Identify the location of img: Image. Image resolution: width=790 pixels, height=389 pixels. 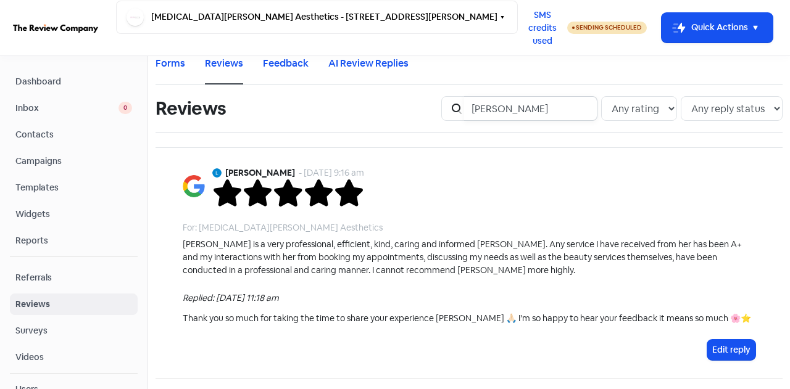
(194, 186).